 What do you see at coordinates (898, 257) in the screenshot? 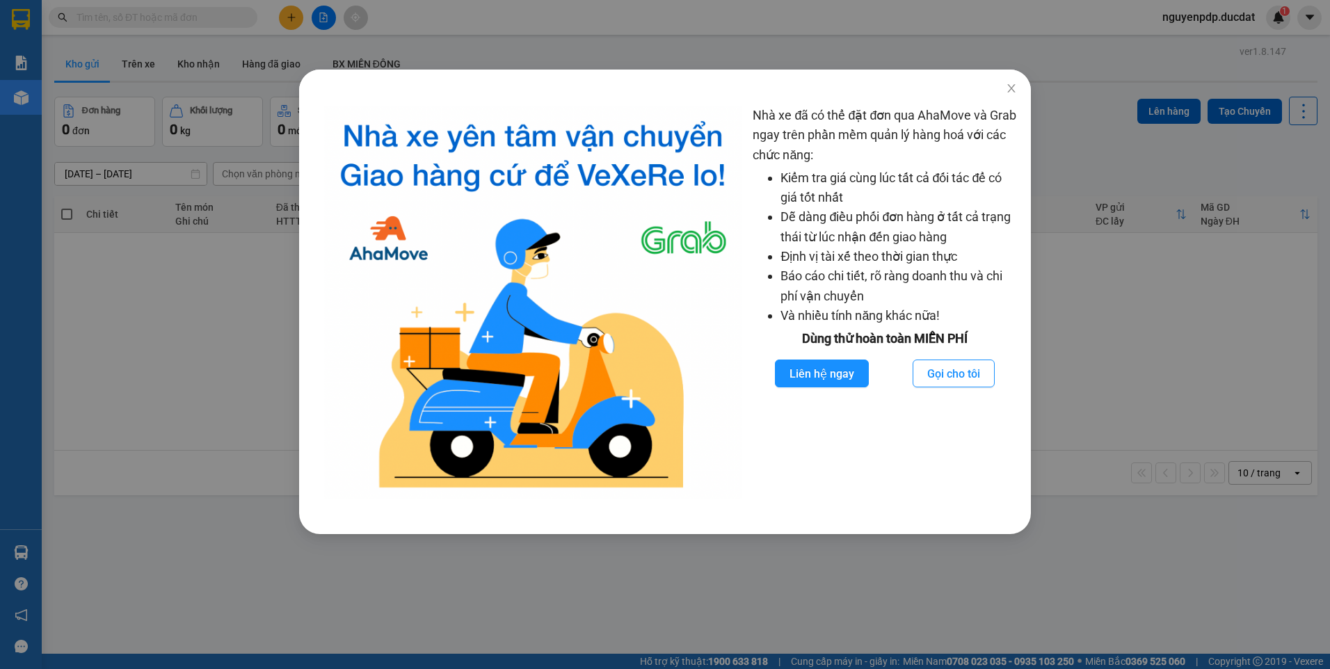
I see `li: Định vị tài xế theo thời gian thực` at bounding box center [898, 257].